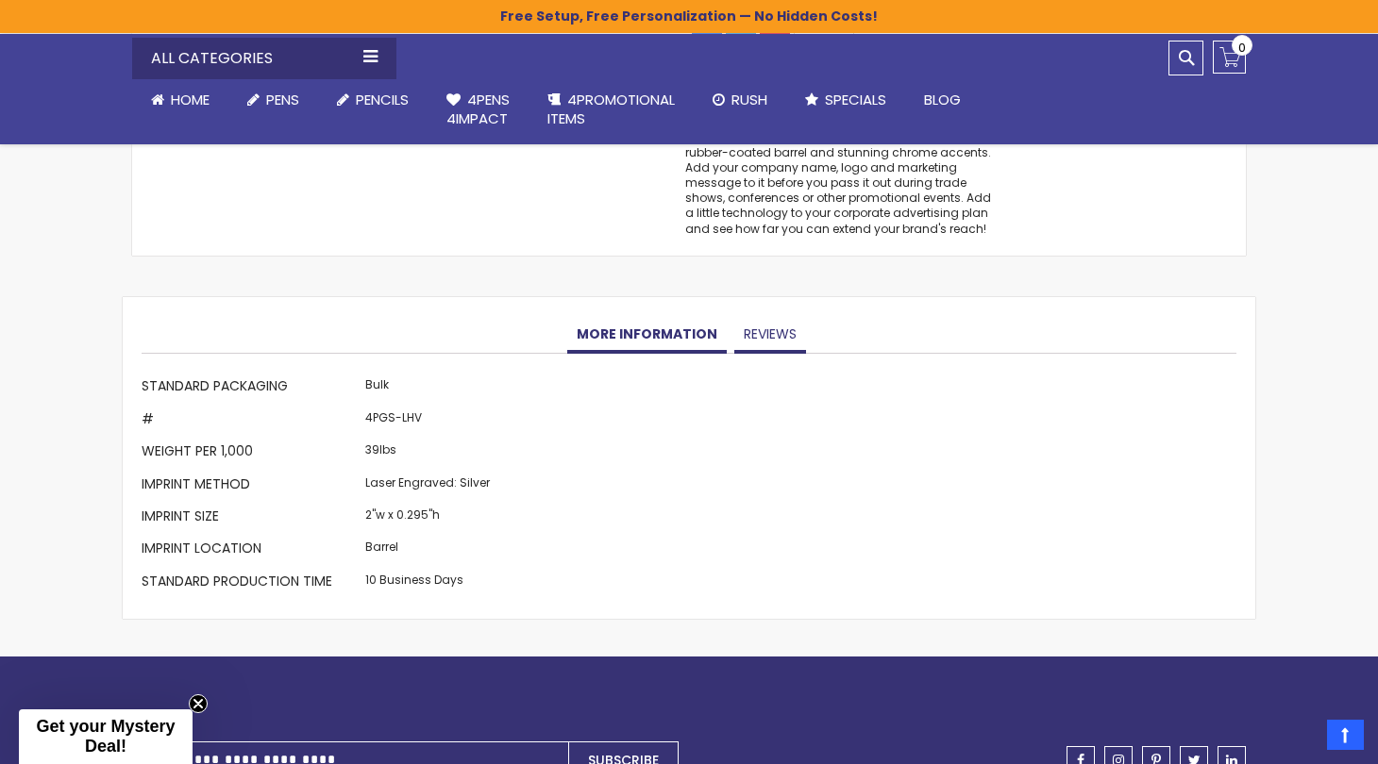 Image resolution: width=1378 pixels, height=764 pixels. What do you see at coordinates (251, 551) in the screenshot?
I see `th: Imprint Location` at bounding box center [251, 551].